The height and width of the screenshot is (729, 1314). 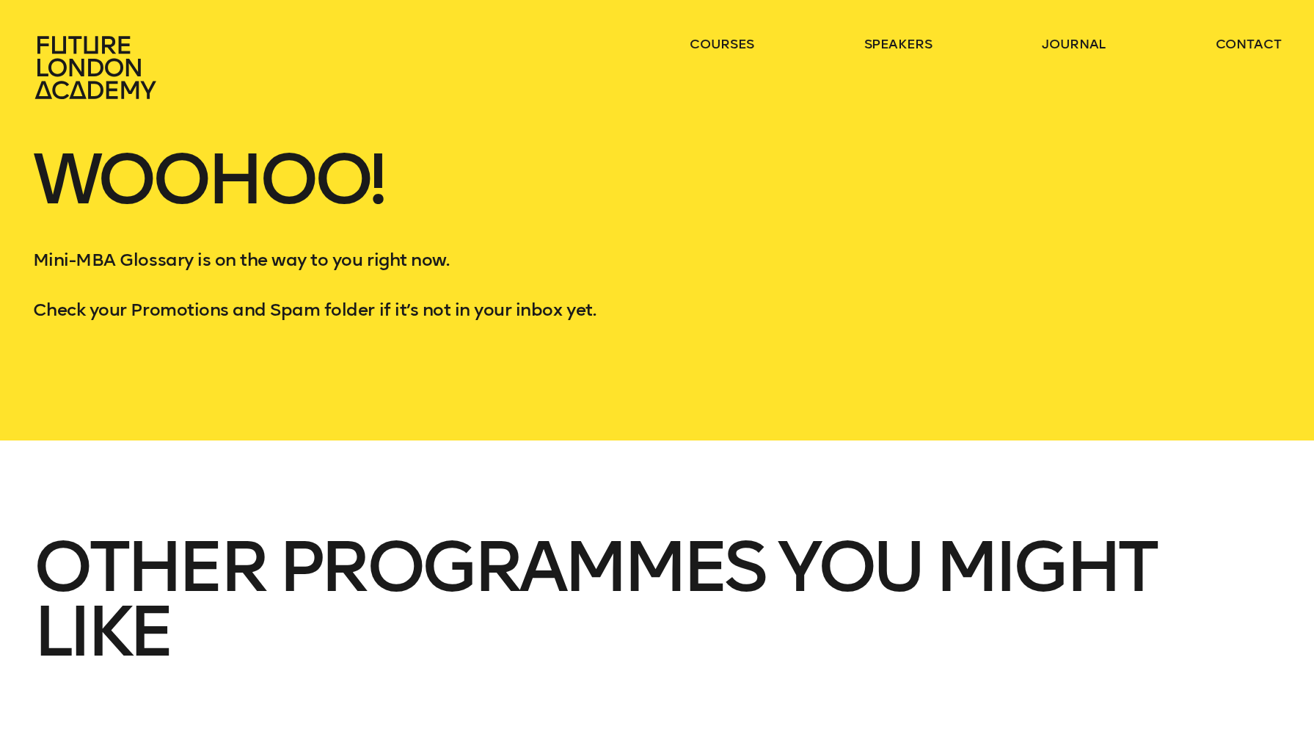 I want to click on span: Other programmes you might like, so click(x=594, y=599).